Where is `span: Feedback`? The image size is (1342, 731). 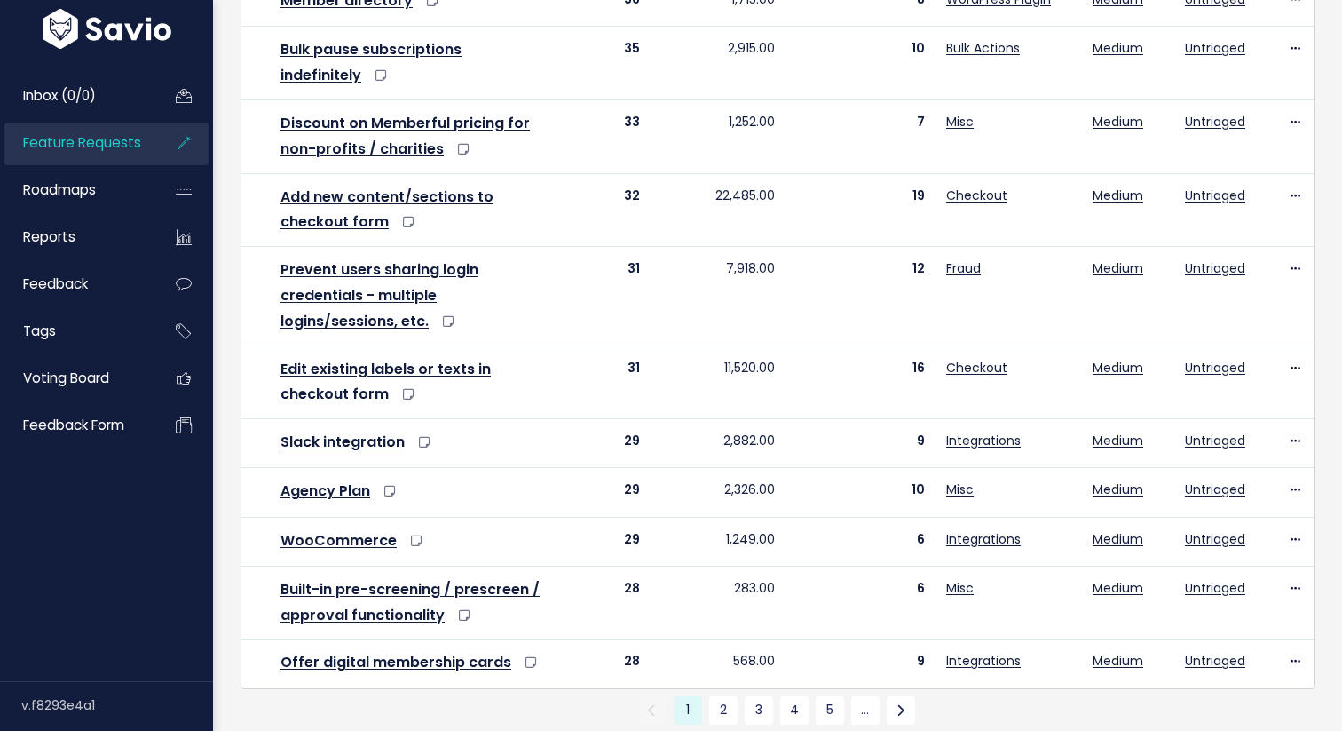 span: Feedback is located at coordinates (55, 283).